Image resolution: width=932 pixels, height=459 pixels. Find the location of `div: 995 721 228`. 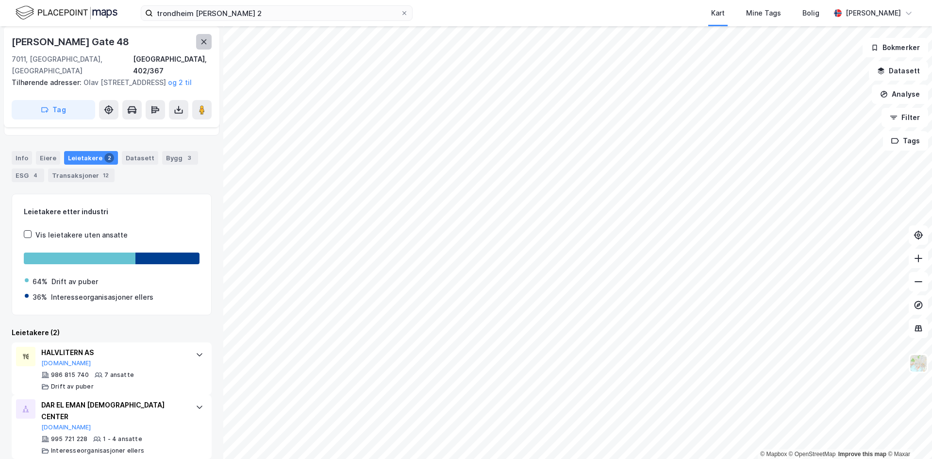

div: 995 721 228 is located at coordinates (69, 439).